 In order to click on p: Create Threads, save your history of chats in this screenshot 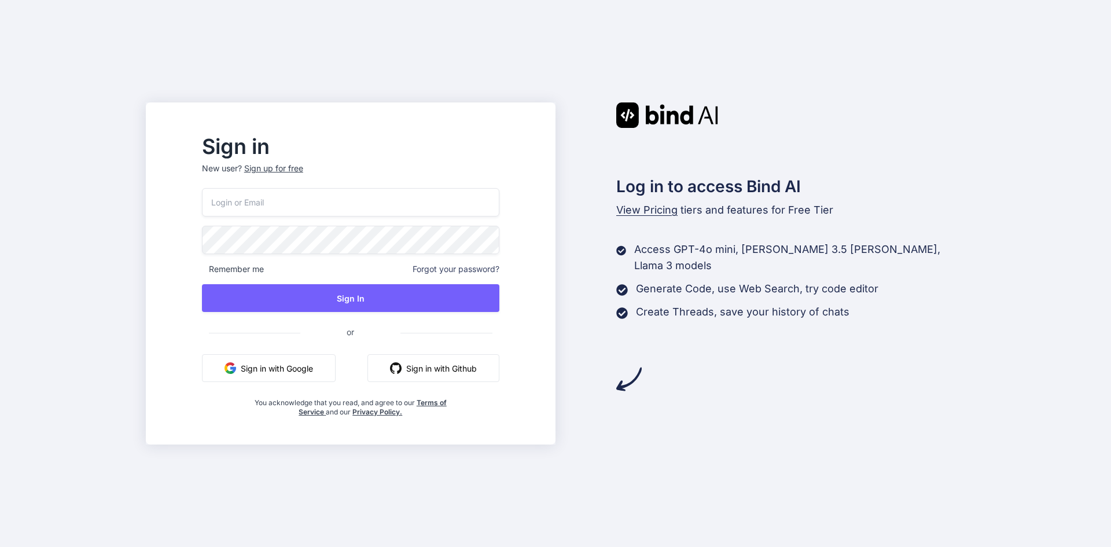, I will do `click(742, 312)`.